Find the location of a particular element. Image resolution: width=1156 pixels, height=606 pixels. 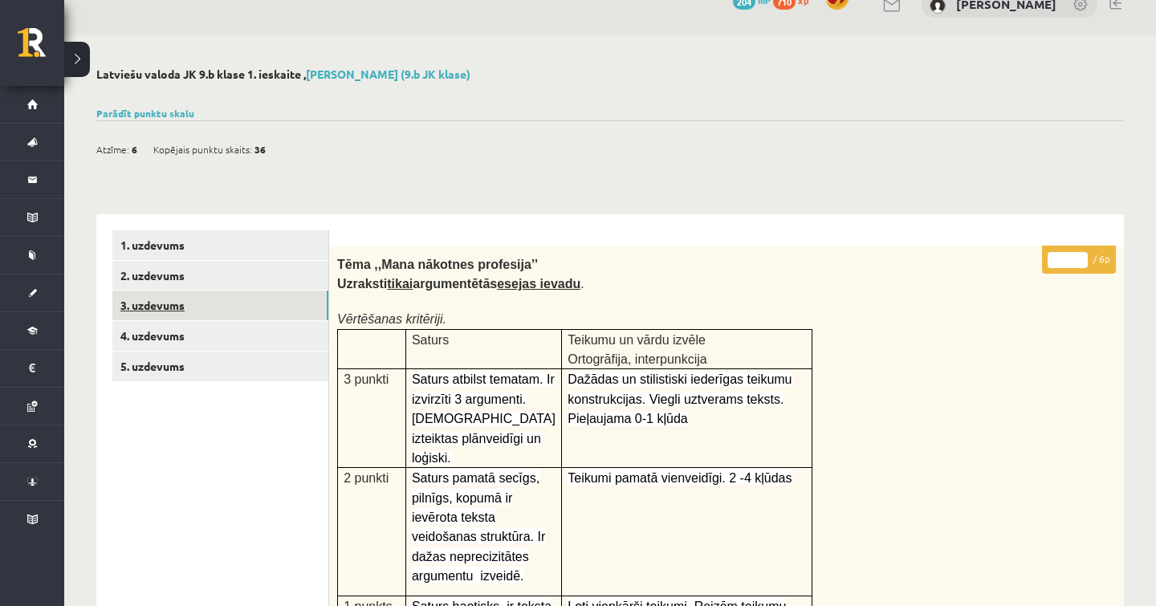

span: 2 punkti is located at coordinates (366, 478).